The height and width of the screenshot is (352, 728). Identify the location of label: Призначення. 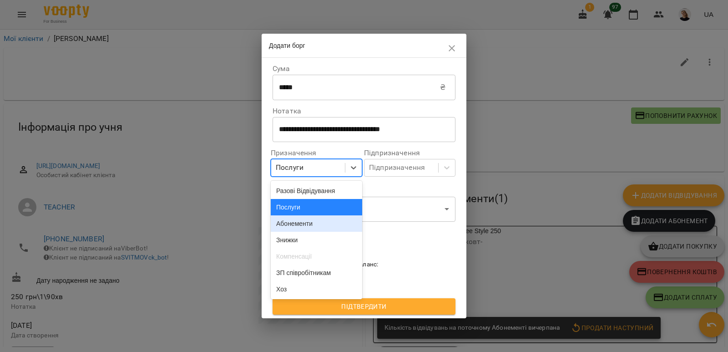
(316, 153).